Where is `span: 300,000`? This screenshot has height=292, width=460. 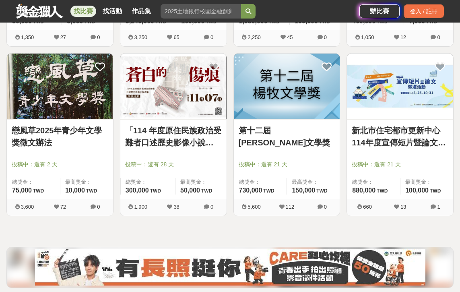
span: 300,000 is located at coordinates (137, 190).